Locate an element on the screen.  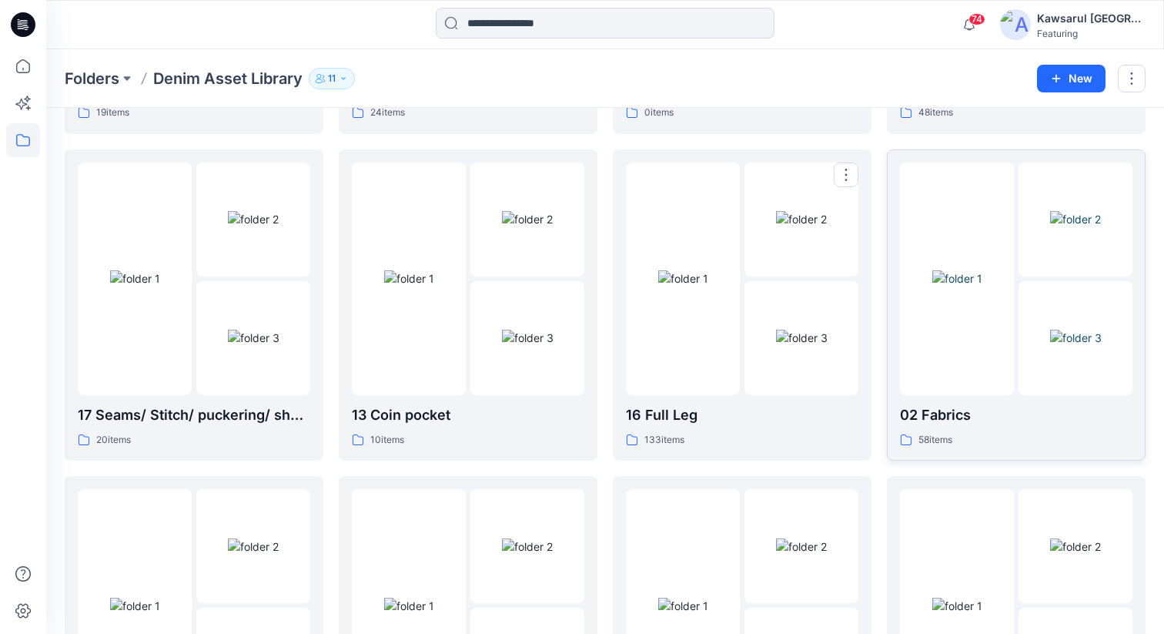
p: 17 Seams/ Stitch/ puckering/ shadows is located at coordinates (194, 415).